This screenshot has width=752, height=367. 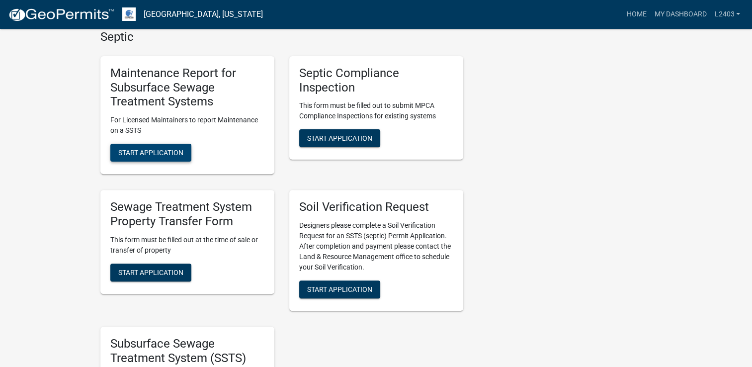 What do you see at coordinates (376, 207) in the screenshot?
I see `h5: Soil Verification Request` at bounding box center [376, 207].